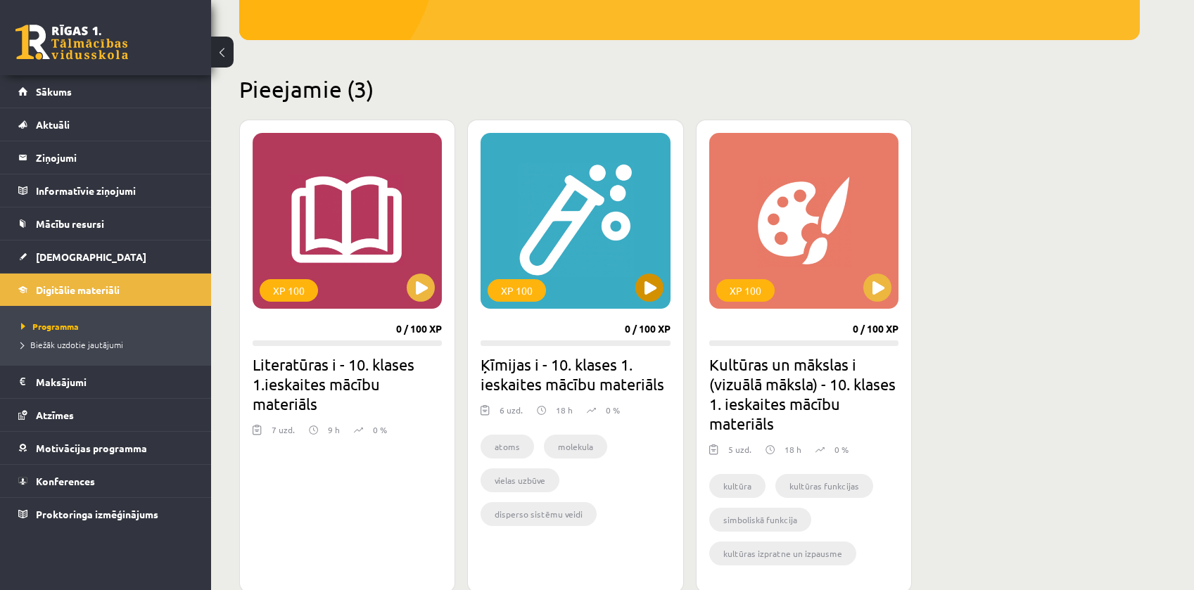  What do you see at coordinates (65, 481) in the screenshot?
I see `span: Konferences` at bounding box center [65, 481].